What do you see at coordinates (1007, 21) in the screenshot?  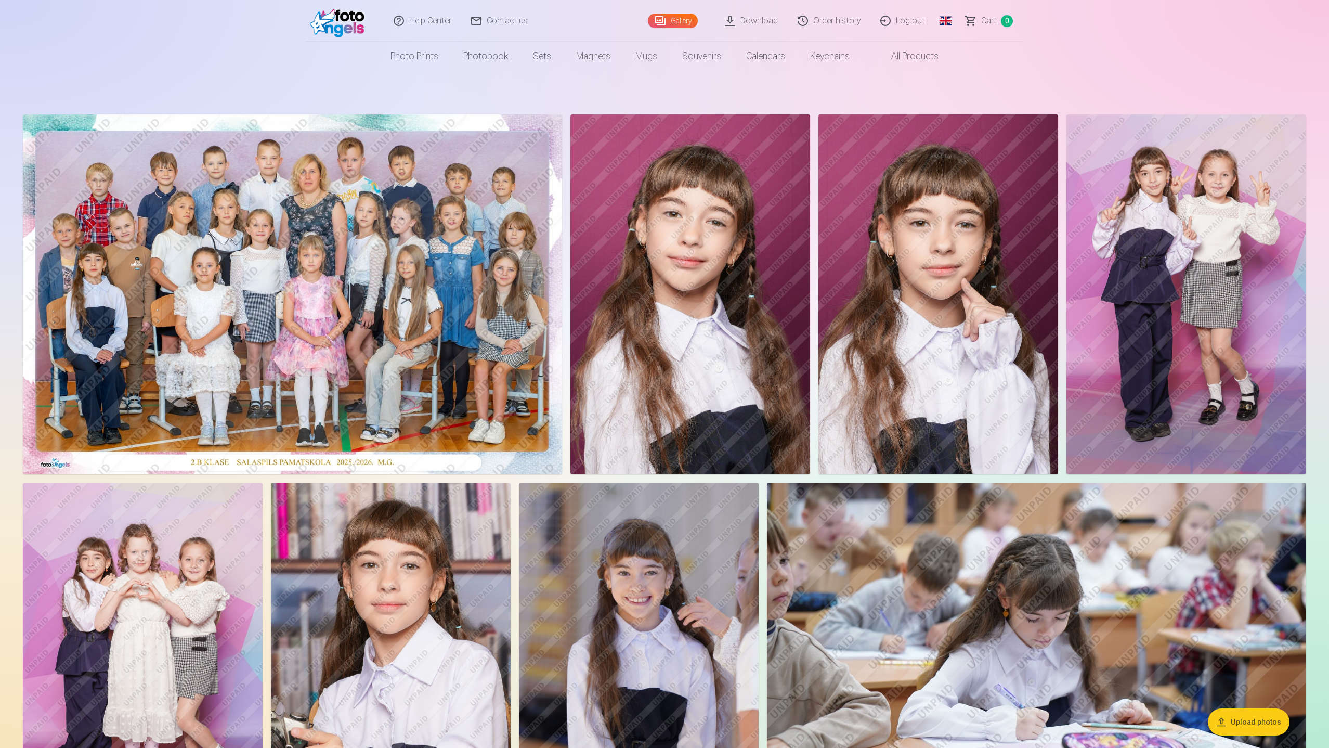 I see `span: 0` at bounding box center [1007, 21].